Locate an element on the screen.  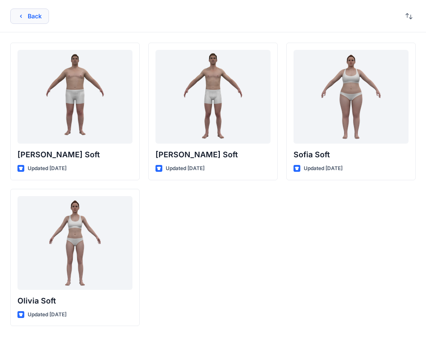
a: Sofia Soft is located at coordinates (351, 97).